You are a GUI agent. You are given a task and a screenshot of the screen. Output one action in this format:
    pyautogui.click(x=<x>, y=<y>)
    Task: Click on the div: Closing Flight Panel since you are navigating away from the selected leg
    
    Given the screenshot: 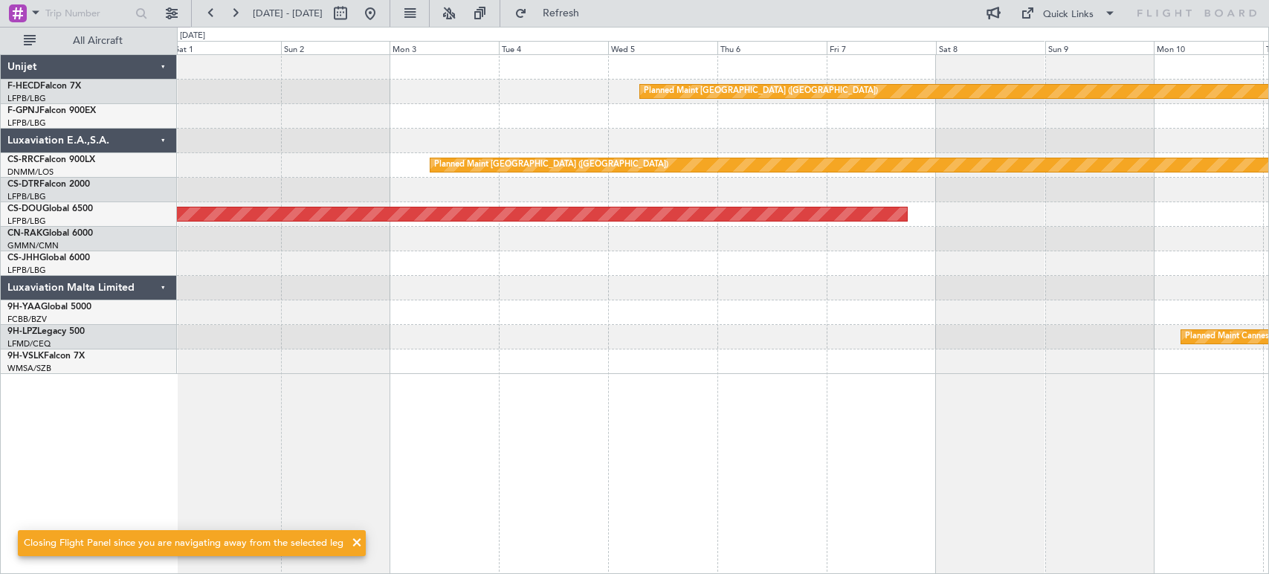 What is the action you would take?
    pyautogui.click(x=184, y=544)
    